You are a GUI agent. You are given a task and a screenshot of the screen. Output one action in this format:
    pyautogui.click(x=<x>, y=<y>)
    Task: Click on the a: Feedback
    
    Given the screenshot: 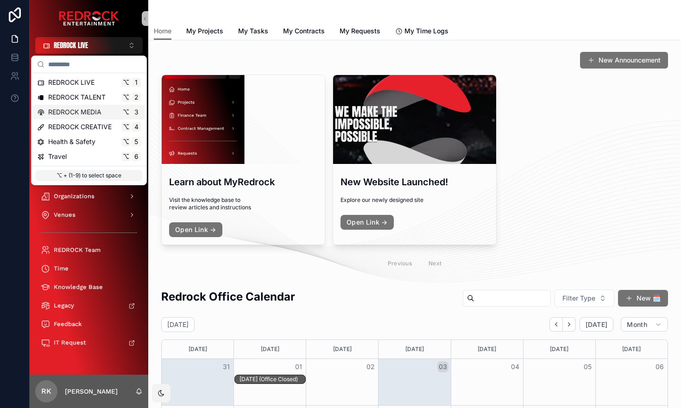 What is the action you would take?
    pyautogui.click(x=89, y=324)
    